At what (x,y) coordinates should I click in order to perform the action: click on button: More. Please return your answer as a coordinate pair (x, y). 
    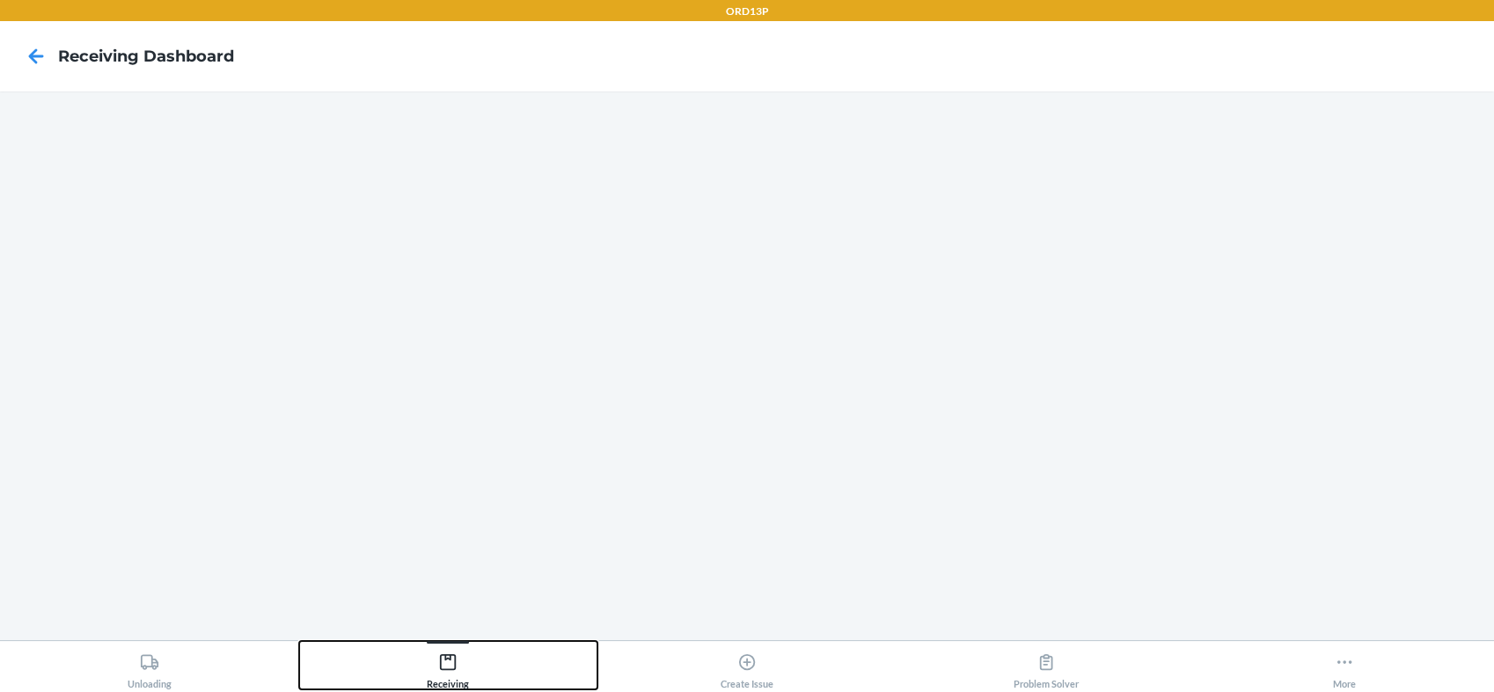
    Looking at the image, I should click on (1344, 665).